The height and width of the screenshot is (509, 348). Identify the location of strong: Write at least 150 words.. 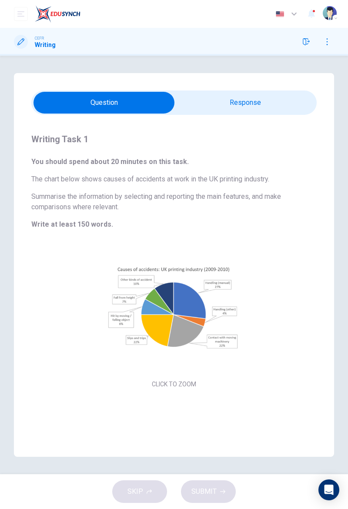
(72, 224).